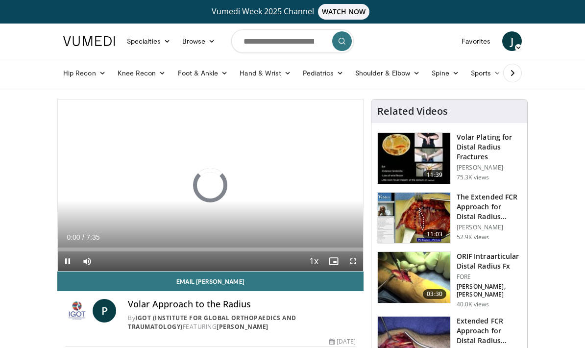 The width and height of the screenshot is (585, 348). Describe the element at coordinates (387, 73) in the screenshot. I see `a: Shoulder & Elbow` at that location.